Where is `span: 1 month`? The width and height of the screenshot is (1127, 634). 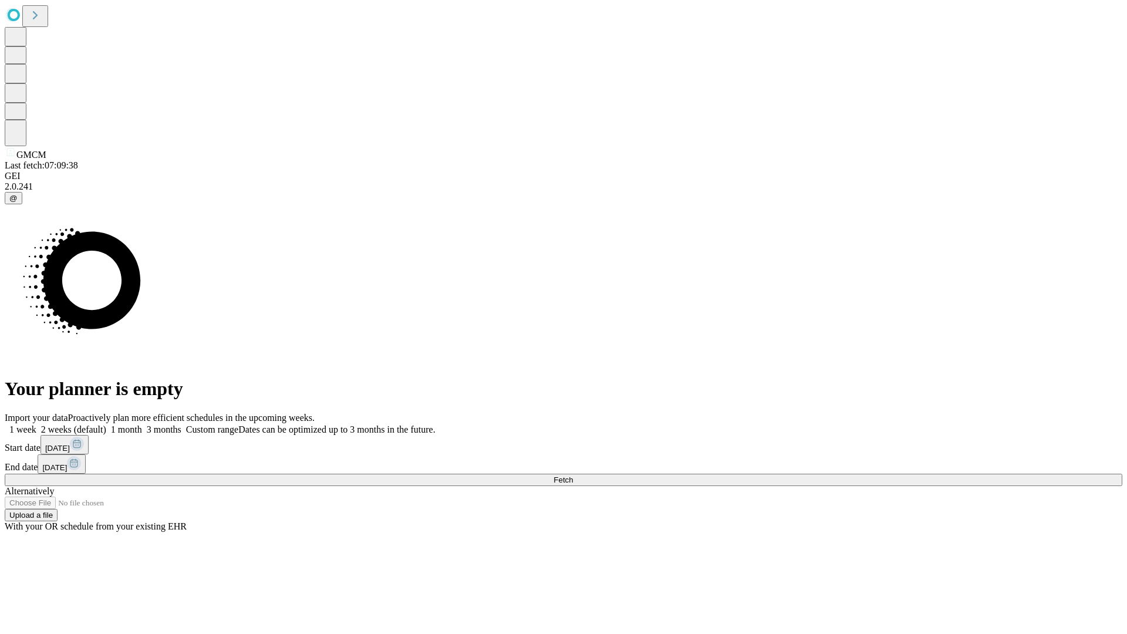
span: 1 month is located at coordinates (126, 429).